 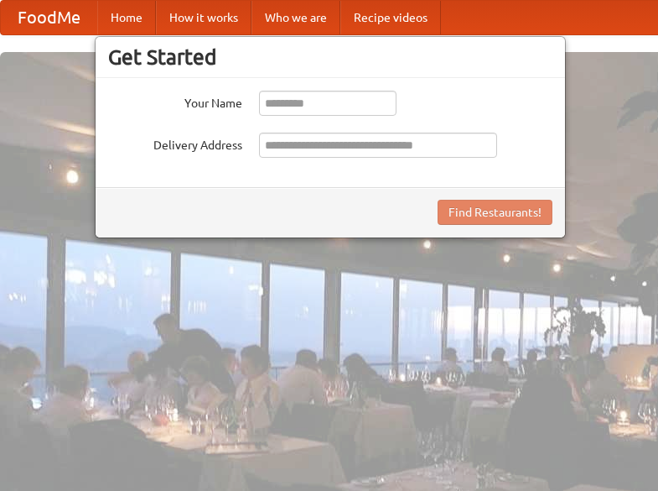 What do you see at coordinates (204, 18) in the screenshot?
I see `a: How it works` at bounding box center [204, 18].